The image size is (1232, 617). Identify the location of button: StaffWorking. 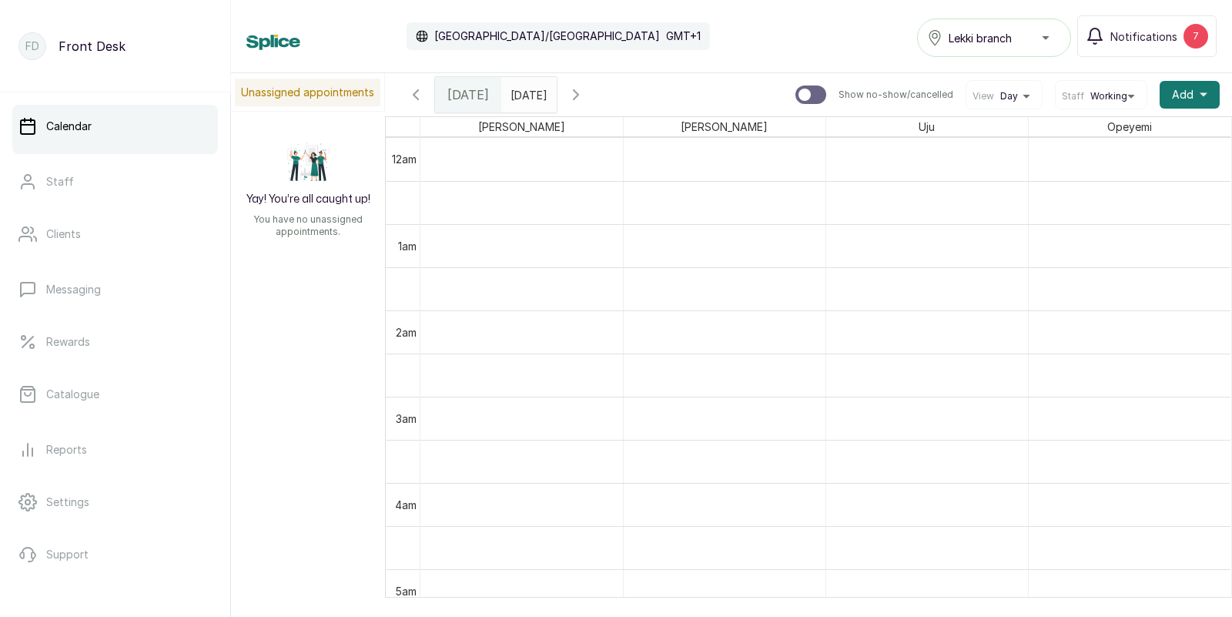
(1101, 96).